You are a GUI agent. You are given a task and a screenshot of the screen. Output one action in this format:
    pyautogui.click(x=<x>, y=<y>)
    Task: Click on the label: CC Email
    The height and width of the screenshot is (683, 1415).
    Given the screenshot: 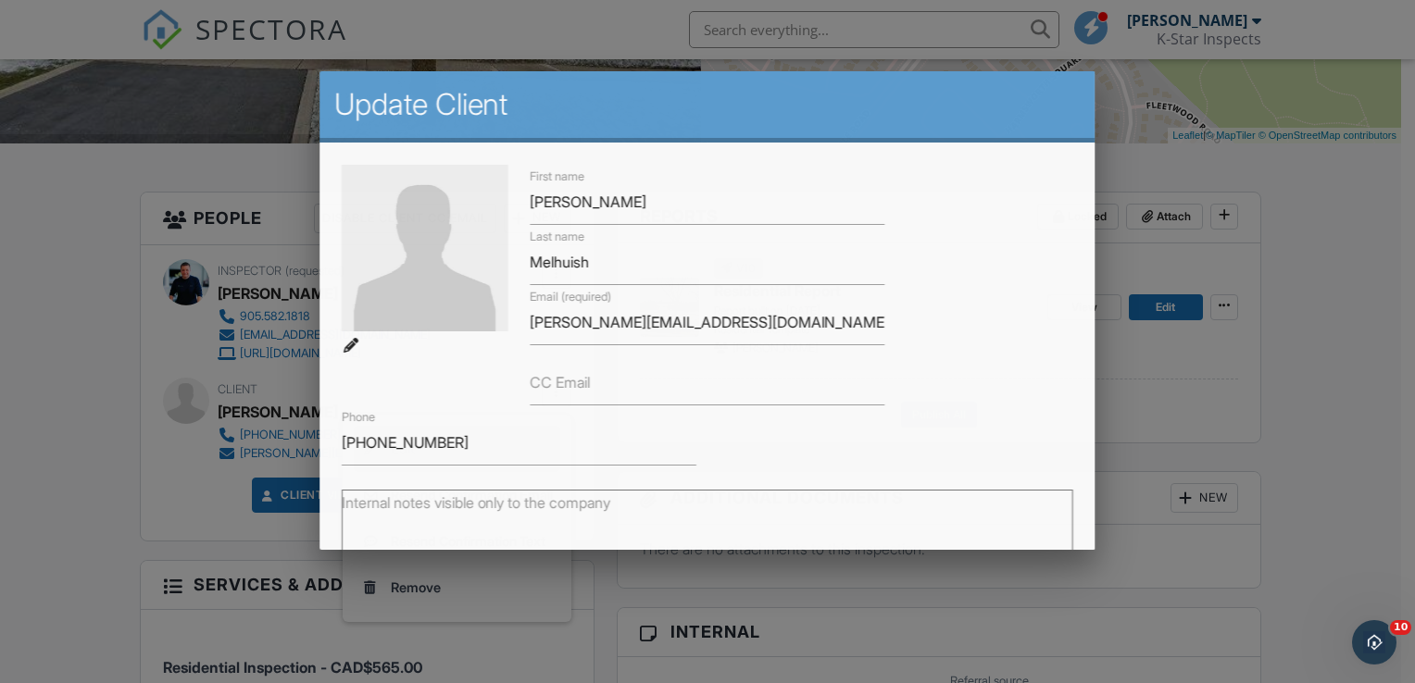 What is the action you would take?
    pyautogui.click(x=559, y=382)
    